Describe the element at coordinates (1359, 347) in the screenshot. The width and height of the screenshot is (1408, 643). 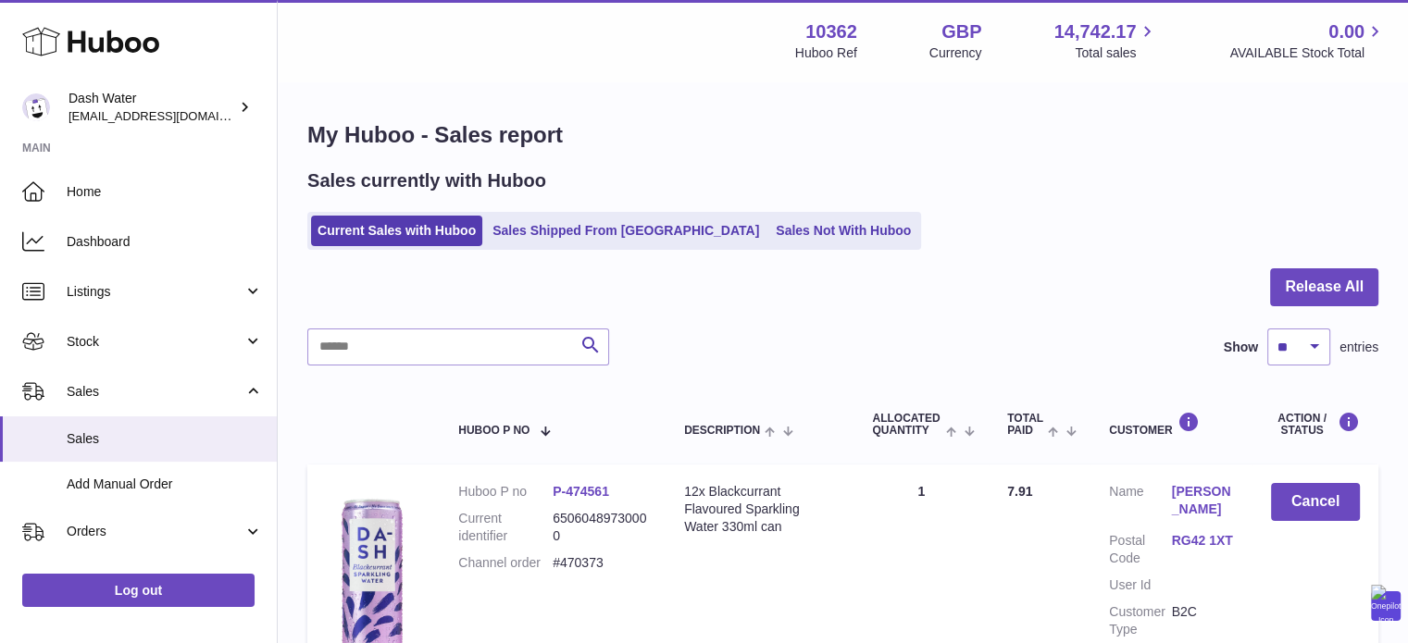
I see `span: entries` at that location.